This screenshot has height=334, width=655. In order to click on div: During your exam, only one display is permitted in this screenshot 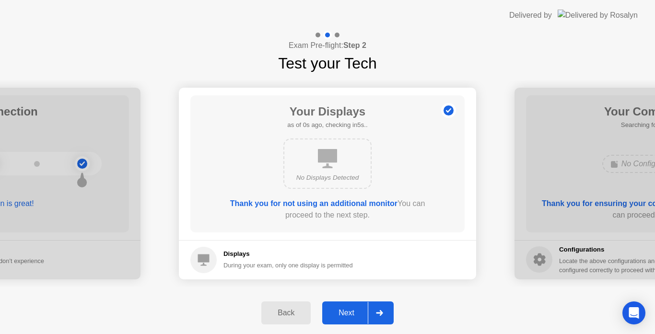, I will do `click(288, 265)`.